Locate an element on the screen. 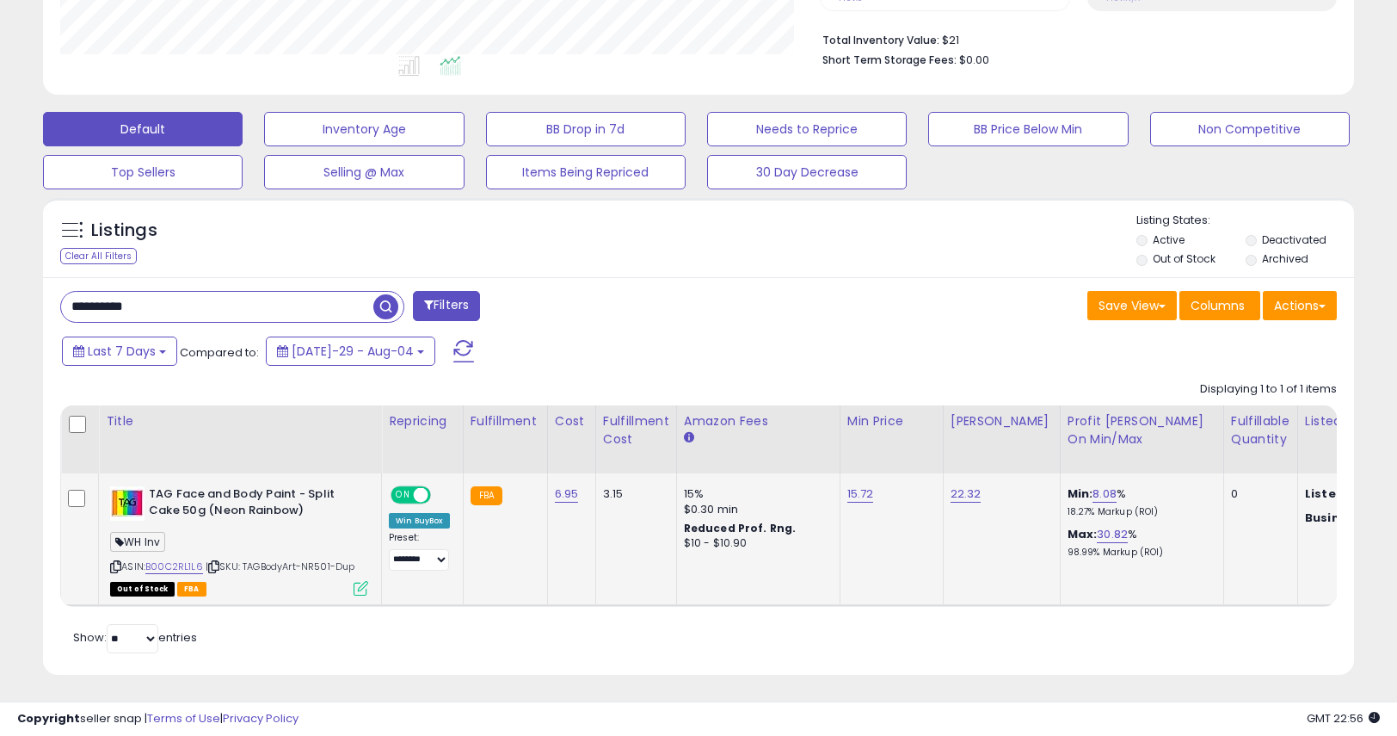  span: Last 7 Days is located at coordinates (121, 351).